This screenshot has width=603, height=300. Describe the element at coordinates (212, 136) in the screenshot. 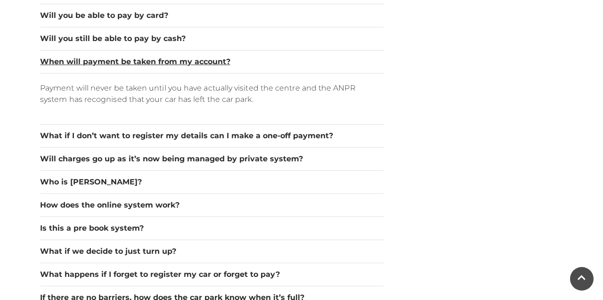

I see `button: What if I don’t want to register my details can I make a one-off payment?` at that location.